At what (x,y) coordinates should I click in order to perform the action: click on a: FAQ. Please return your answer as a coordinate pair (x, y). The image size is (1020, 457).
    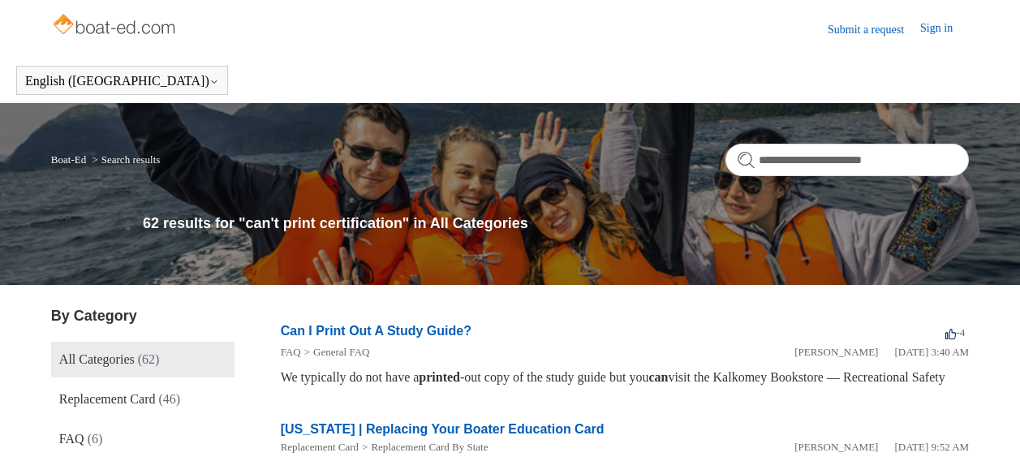
    Looking at the image, I should click on (291, 351).